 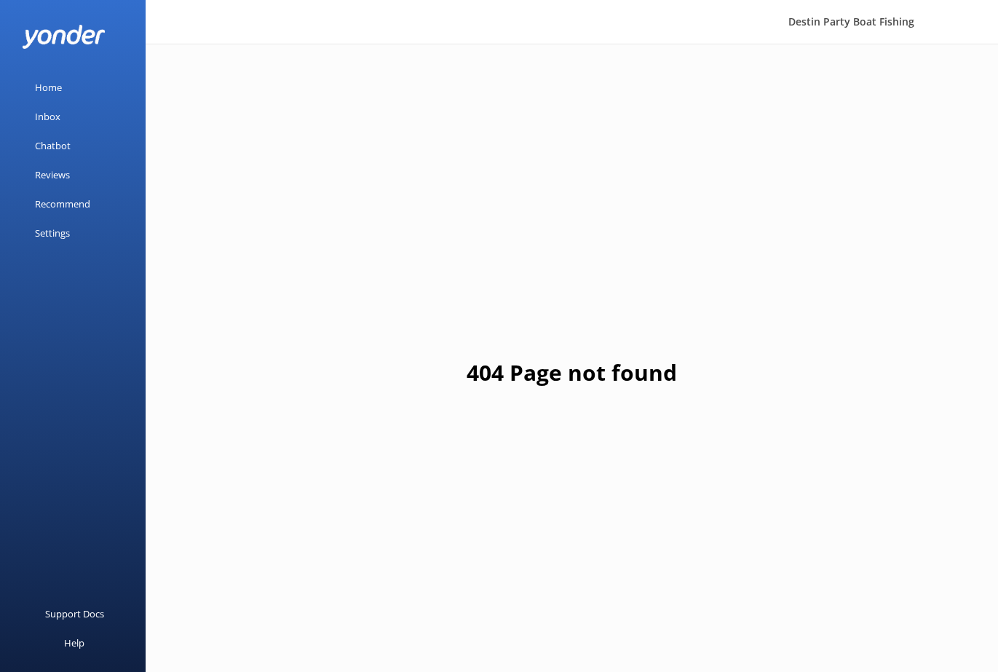 What do you see at coordinates (52, 233) in the screenshot?
I see `div: Settings` at bounding box center [52, 233].